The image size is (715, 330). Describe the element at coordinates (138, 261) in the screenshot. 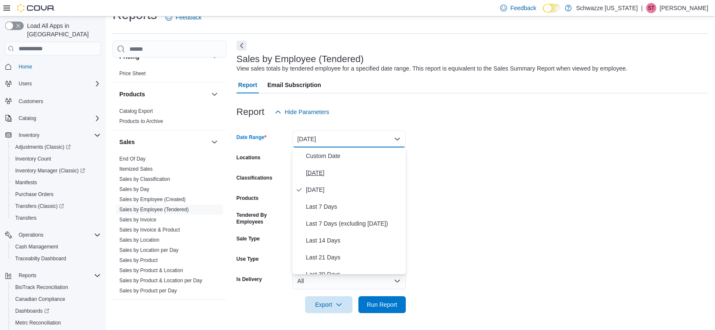

I see `span: Sales by Product` at that location.